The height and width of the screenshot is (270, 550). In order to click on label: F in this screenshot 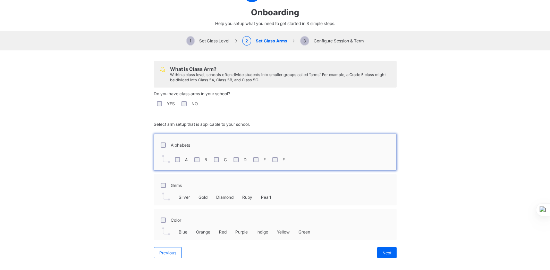, I will do `click(283, 159)`.